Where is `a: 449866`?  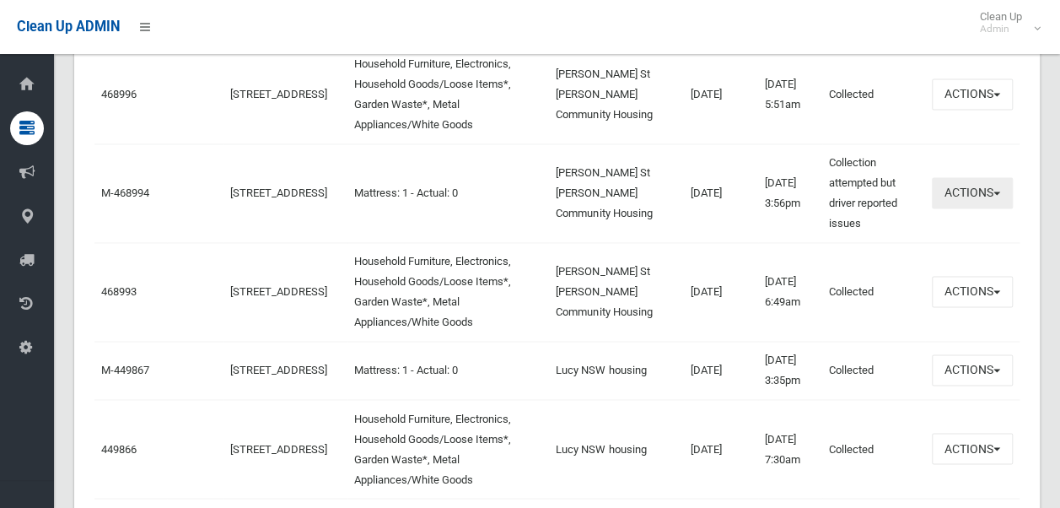 a: 449866 is located at coordinates (119, 448).